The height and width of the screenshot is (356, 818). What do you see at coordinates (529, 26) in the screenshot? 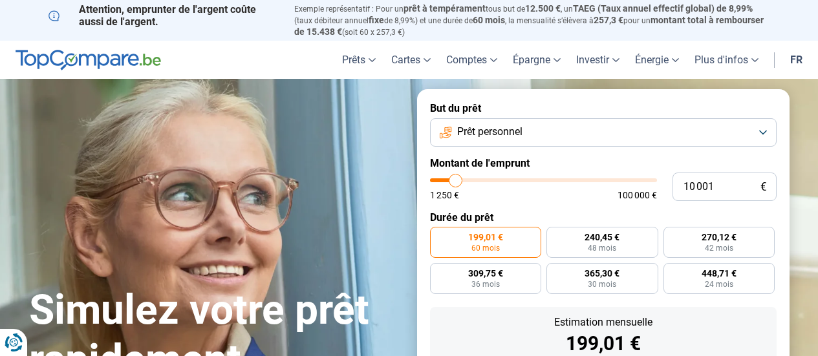
I see `span: montant total à rembourser de 15.438 €` at bounding box center [529, 26].